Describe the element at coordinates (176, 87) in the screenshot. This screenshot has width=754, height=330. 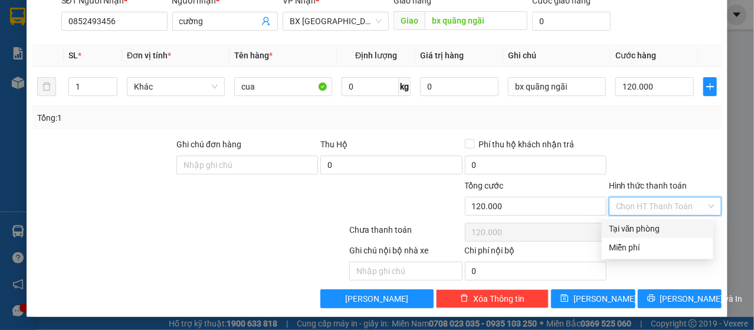
I see `span: Khác` at that location.